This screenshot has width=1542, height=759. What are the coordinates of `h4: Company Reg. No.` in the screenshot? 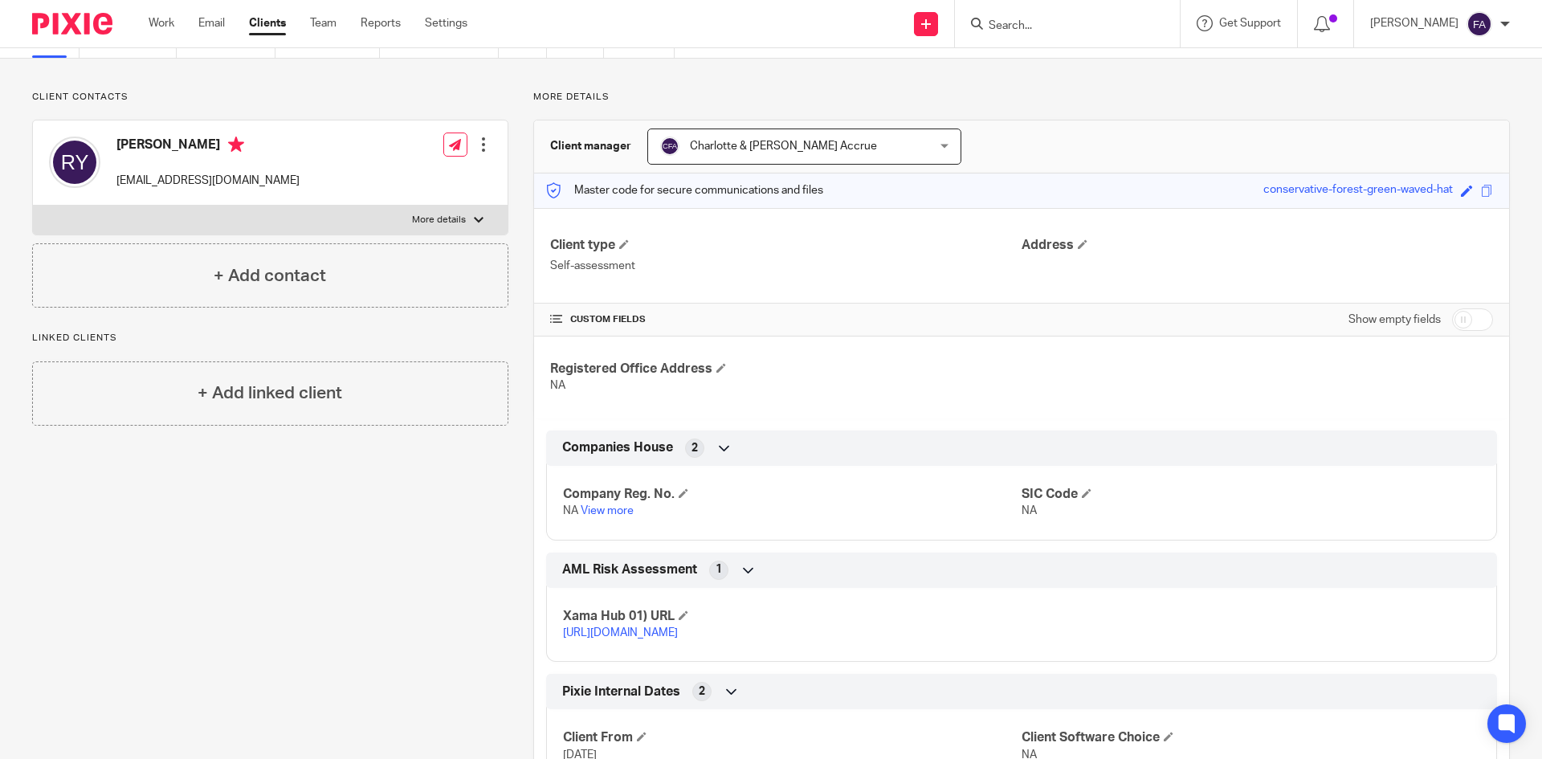 It's located at (792, 494).